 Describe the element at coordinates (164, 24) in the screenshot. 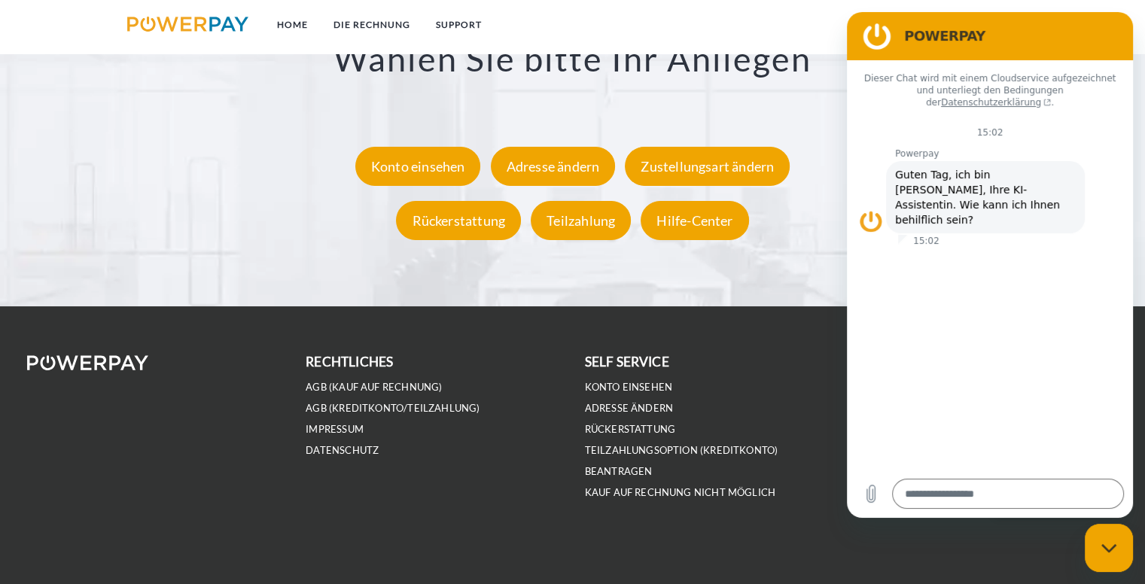

I see `h2: POWERPAY` at that location.